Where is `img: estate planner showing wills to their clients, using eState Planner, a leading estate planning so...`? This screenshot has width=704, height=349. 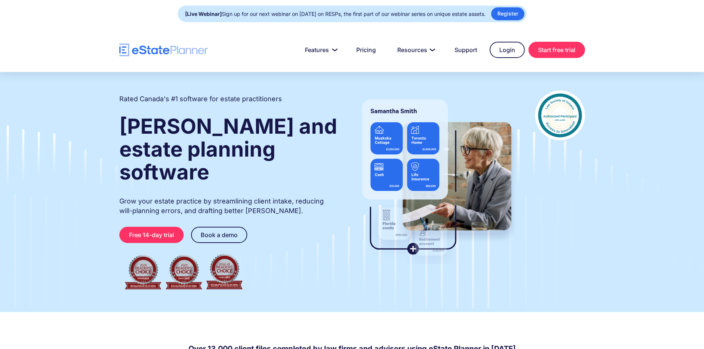 img: estate planner showing wills to their clients, using eState Planner, a leading estate planning so... is located at coordinates (436, 177).